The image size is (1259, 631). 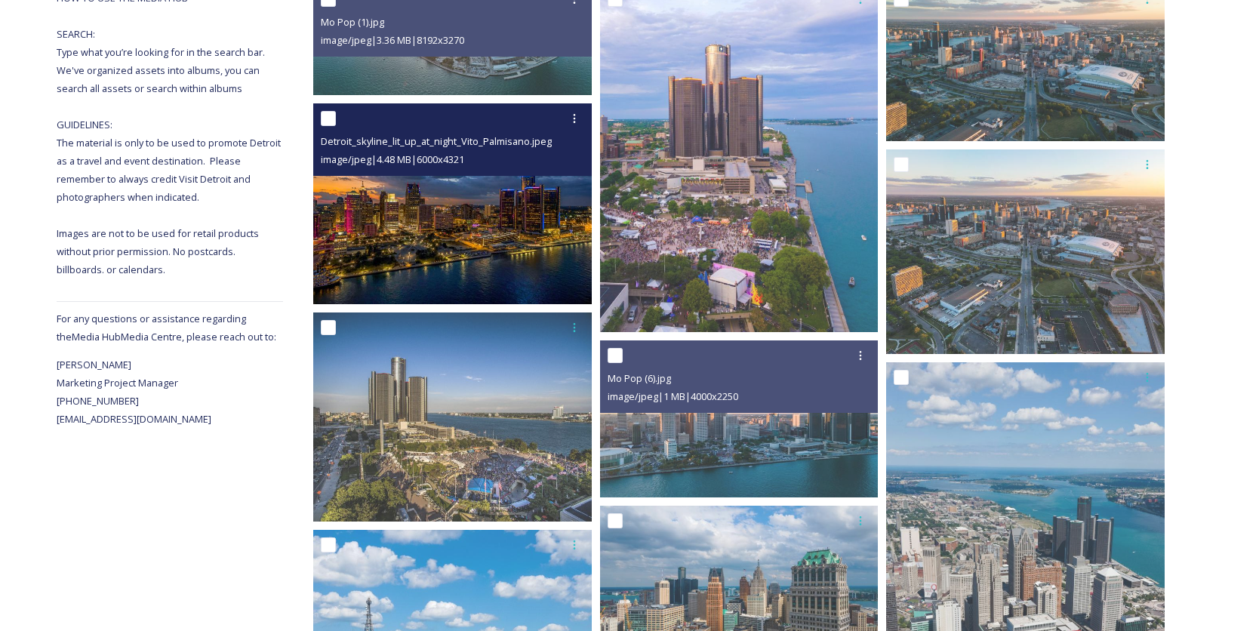 What do you see at coordinates (452, 205) in the screenshot?
I see `img: Detroit_skyline_lit_up_at_night_Vito_Palmisano.jpeg` at bounding box center [452, 205].